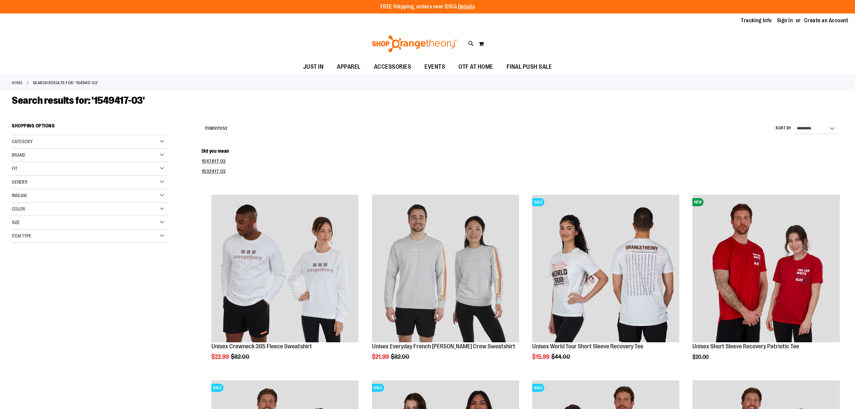 This screenshot has height=409, width=855. What do you see at coordinates (445, 268) in the screenshot?
I see `img: Product image for Unisex Everyday French Terry Crew Sweatshirt` at bounding box center [445, 268].